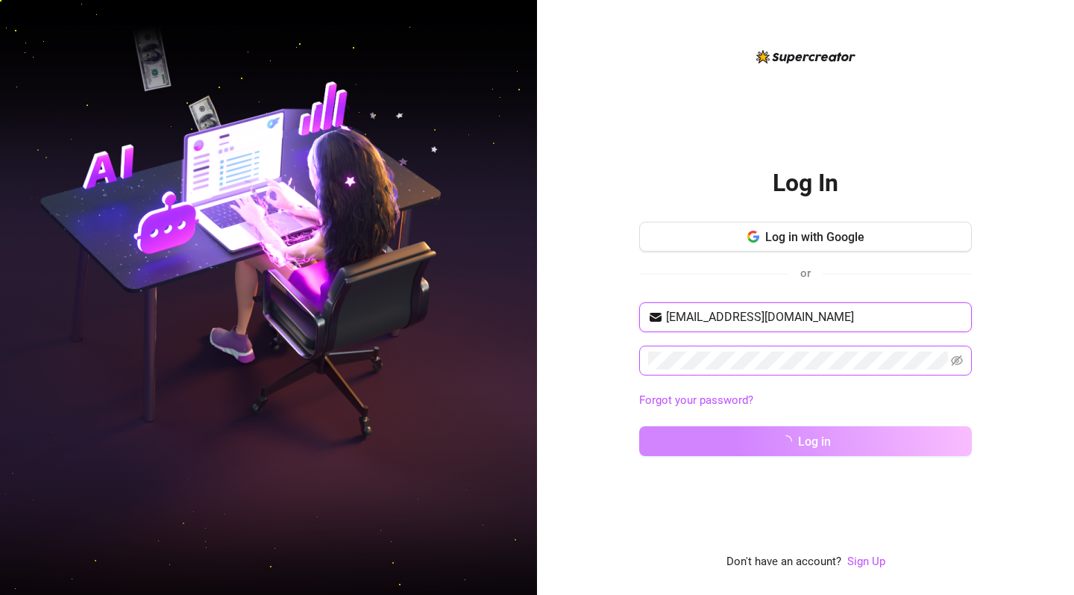  What do you see at coordinates (806, 57) in the screenshot?
I see `img: logo-BBDzfeDw.svg` at bounding box center [806, 57].